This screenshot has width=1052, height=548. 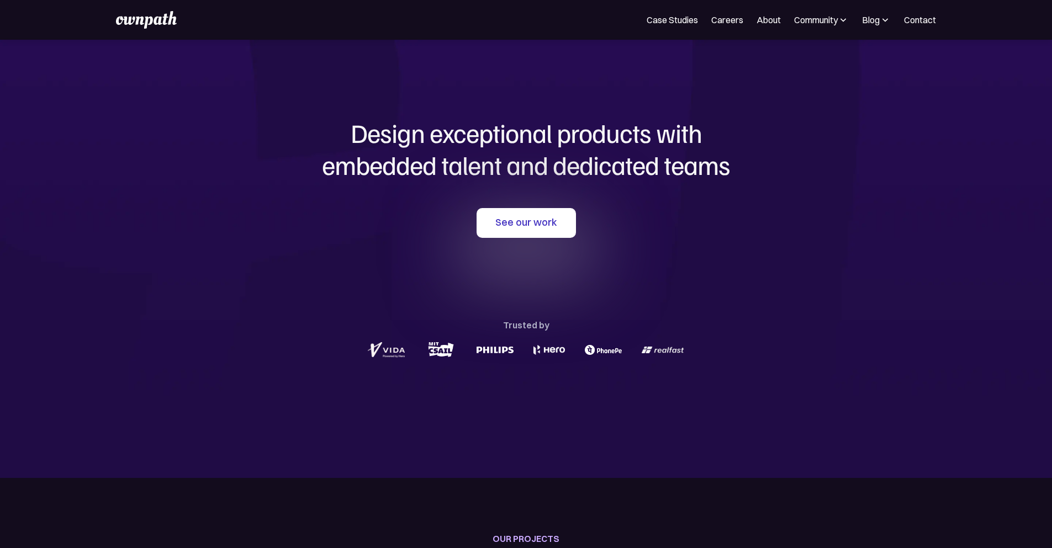 What do you see at coordinates (526, 325) in the screenshot?
I see `div: Trusted by` at bounding box center [526, 325].